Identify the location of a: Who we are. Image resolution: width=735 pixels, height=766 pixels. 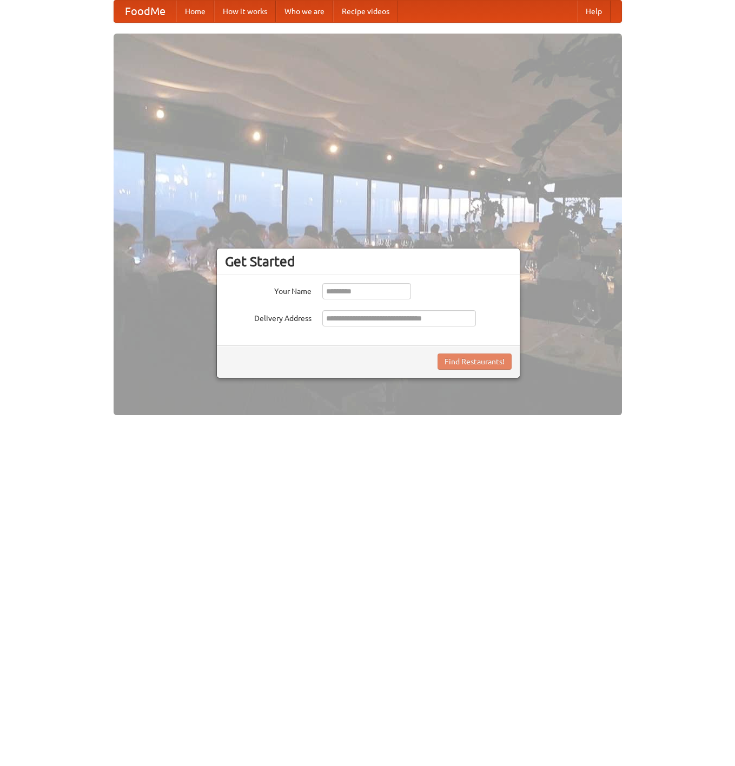
(305, 11).